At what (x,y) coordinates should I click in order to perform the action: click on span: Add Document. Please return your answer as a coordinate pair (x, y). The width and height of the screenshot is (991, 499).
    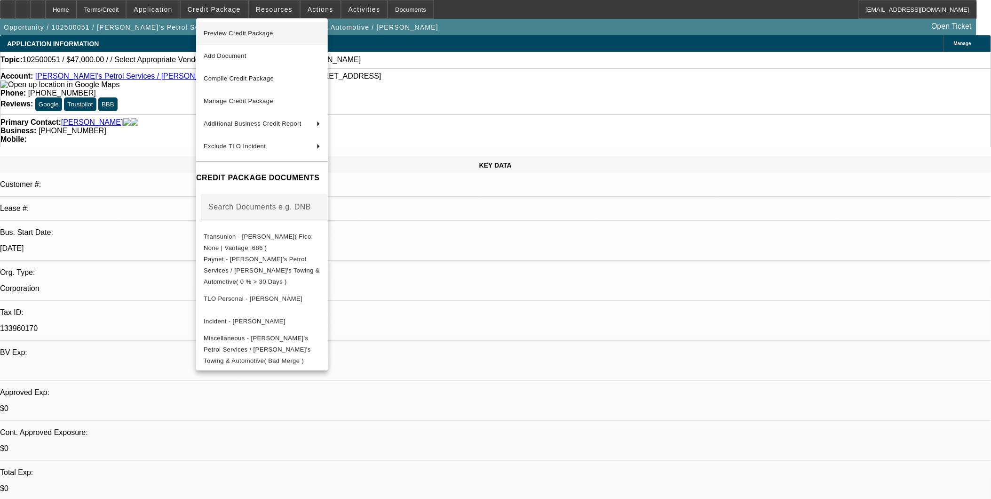
    Looking at the image, I should click on (225, 56).